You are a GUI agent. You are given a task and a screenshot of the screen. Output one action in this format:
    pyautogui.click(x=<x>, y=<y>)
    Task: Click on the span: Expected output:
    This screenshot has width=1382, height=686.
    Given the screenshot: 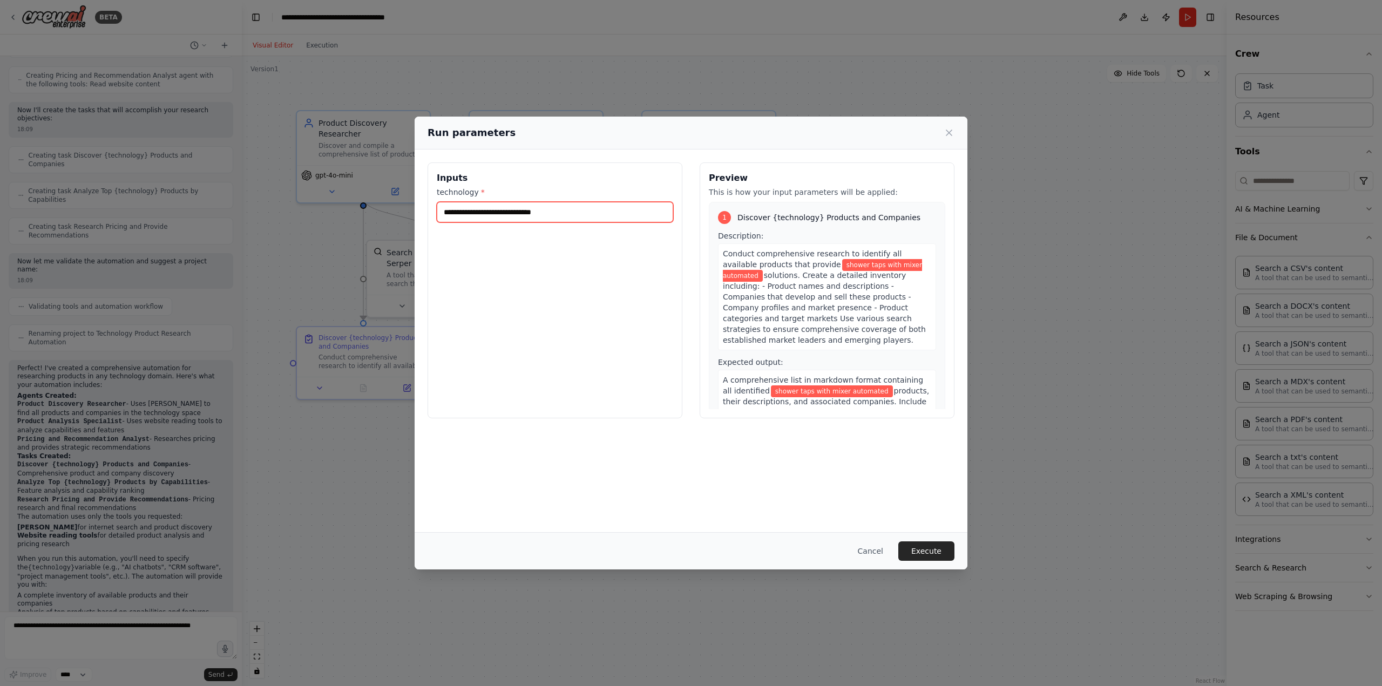 What is the action you would take?
    pyautogui.click(x=750, y=362)
    